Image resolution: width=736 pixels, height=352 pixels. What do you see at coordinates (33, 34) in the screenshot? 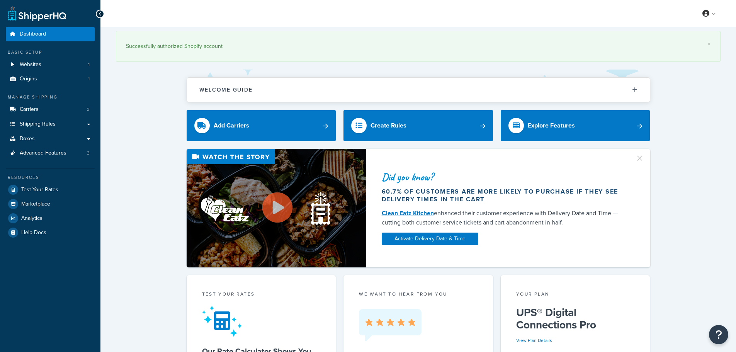
I see `span: Dashboard` at bounding box center [33, 34].